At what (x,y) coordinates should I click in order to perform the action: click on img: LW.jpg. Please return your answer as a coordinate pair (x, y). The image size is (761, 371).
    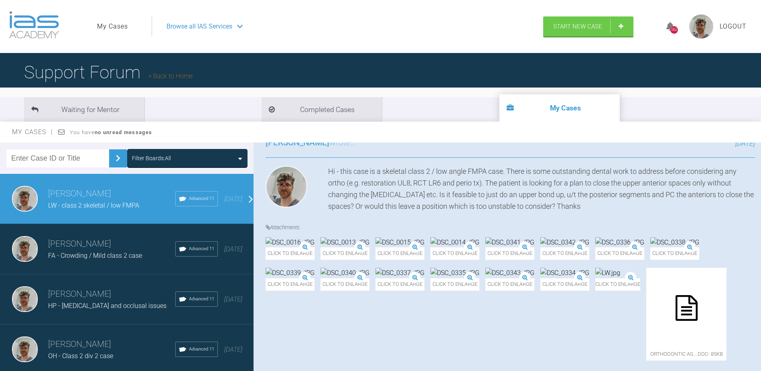
    Looking at the image, I should click on (608, 273).